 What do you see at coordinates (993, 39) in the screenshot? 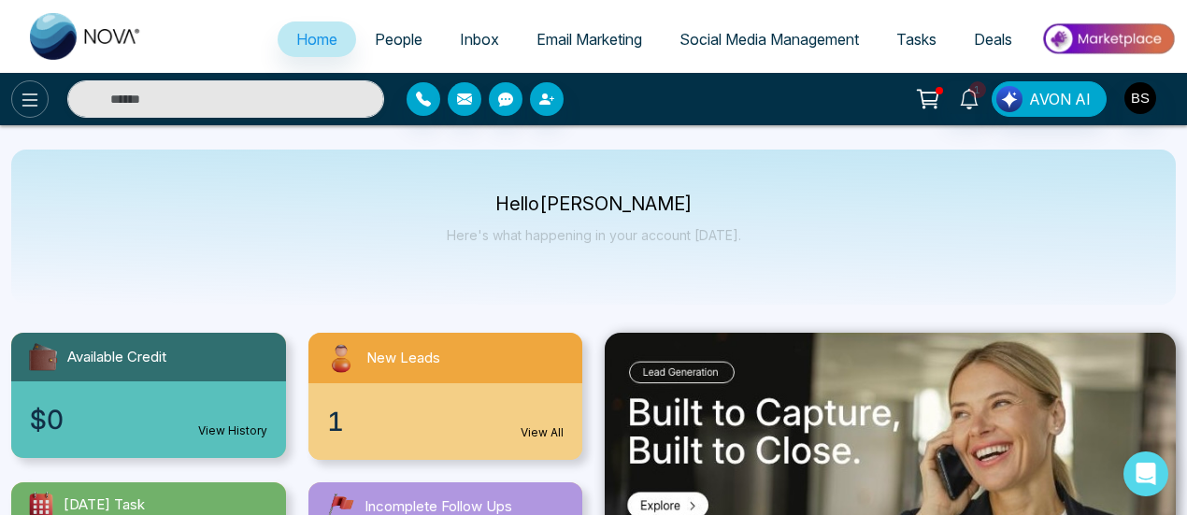
I see `a: Deals` at bounding box center [993, 39].